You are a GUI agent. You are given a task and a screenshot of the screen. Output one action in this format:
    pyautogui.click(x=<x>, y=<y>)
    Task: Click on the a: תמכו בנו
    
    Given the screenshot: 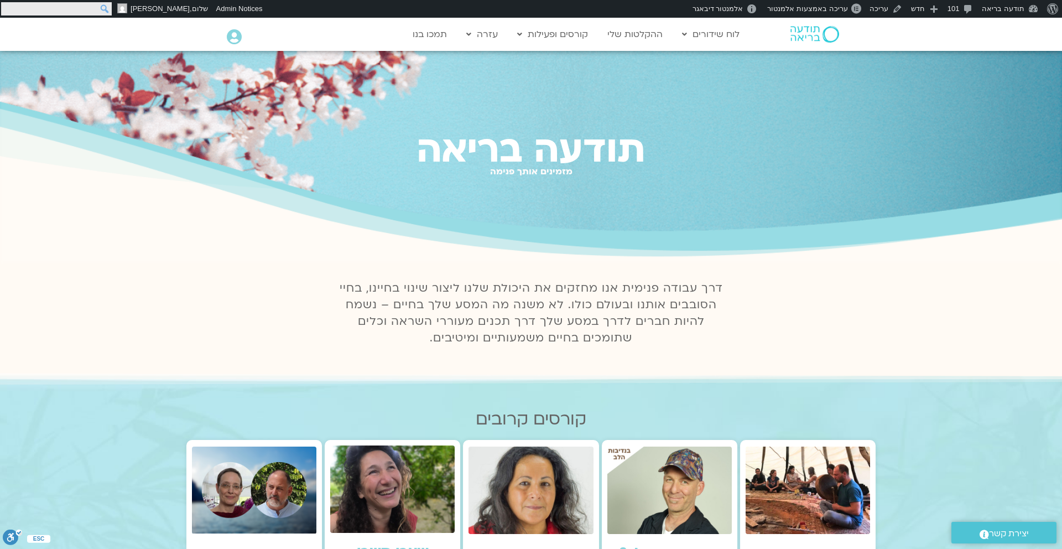 What is the action you would take?
    pyautogui.click(x=430, y=34)
    